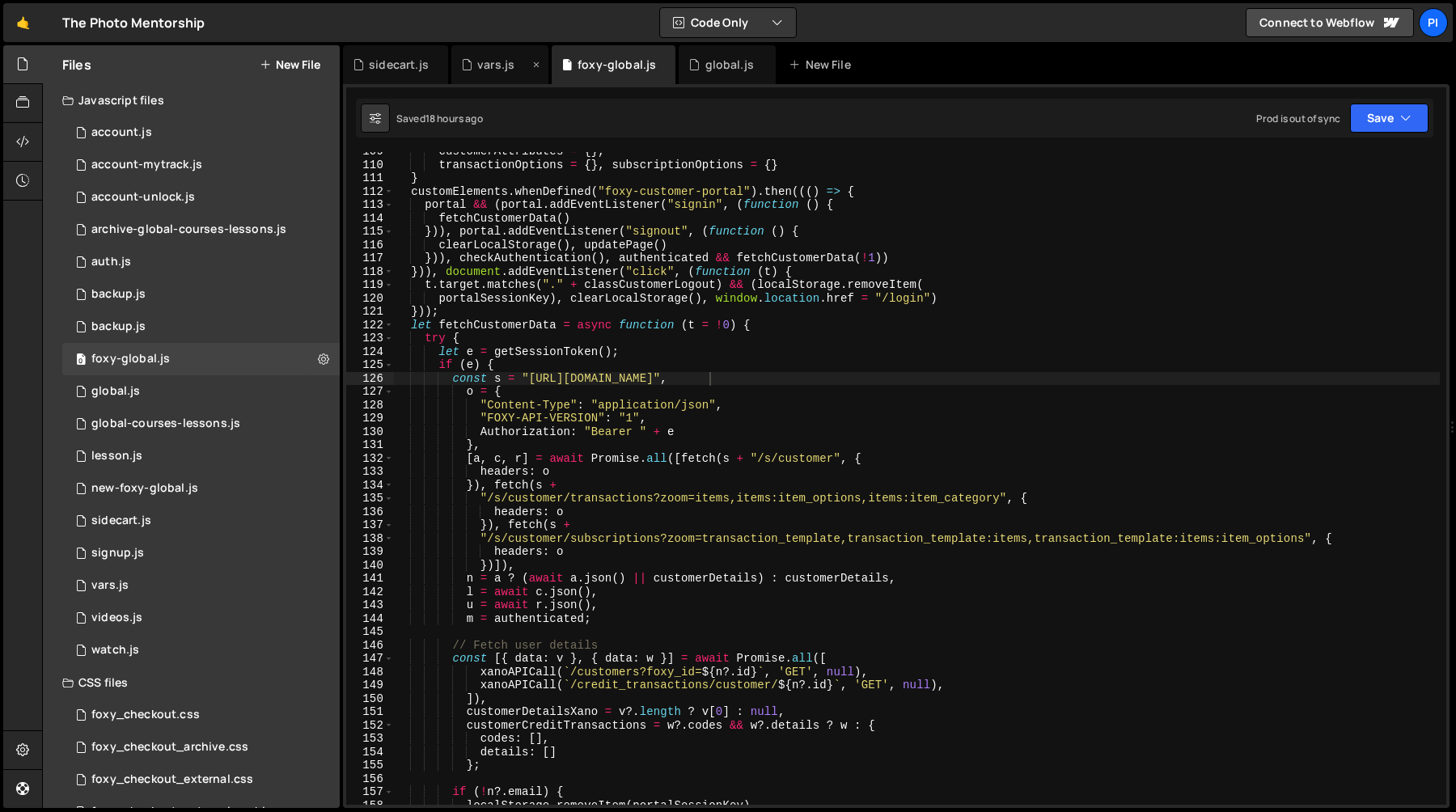 The width and height of the screenshot is (1456, 812). Describe the element at coordinates (369, 512) in the screenshot. I see `div: 136` at that location.